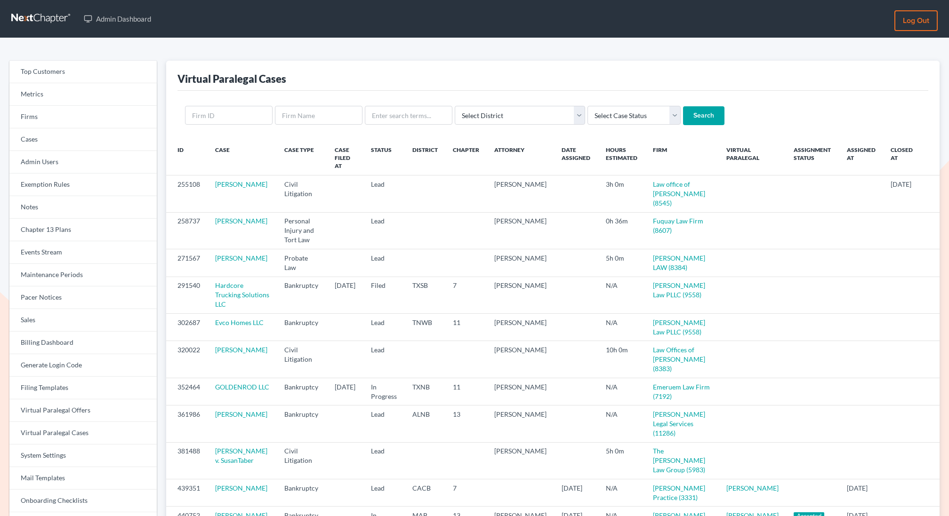  I want to click on a: Evco Homes LLC, so click(239, 322).